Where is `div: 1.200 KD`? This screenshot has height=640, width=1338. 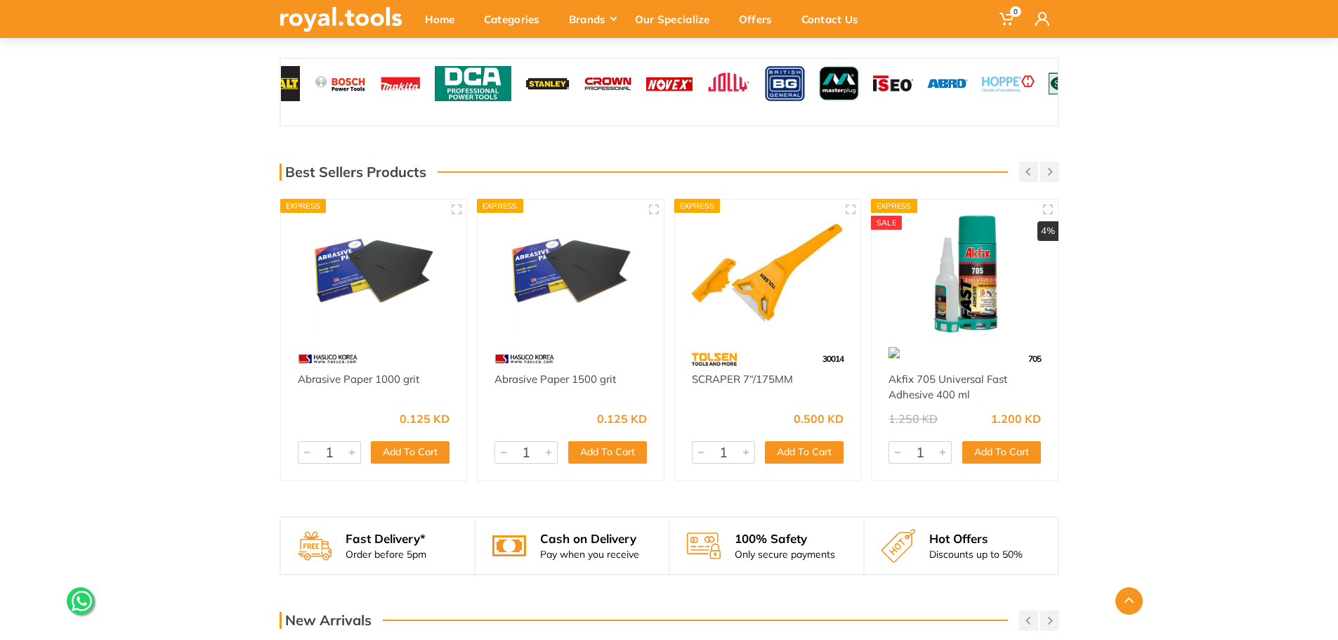
div: 1.200 KD is located at coordinates (1016, 419).